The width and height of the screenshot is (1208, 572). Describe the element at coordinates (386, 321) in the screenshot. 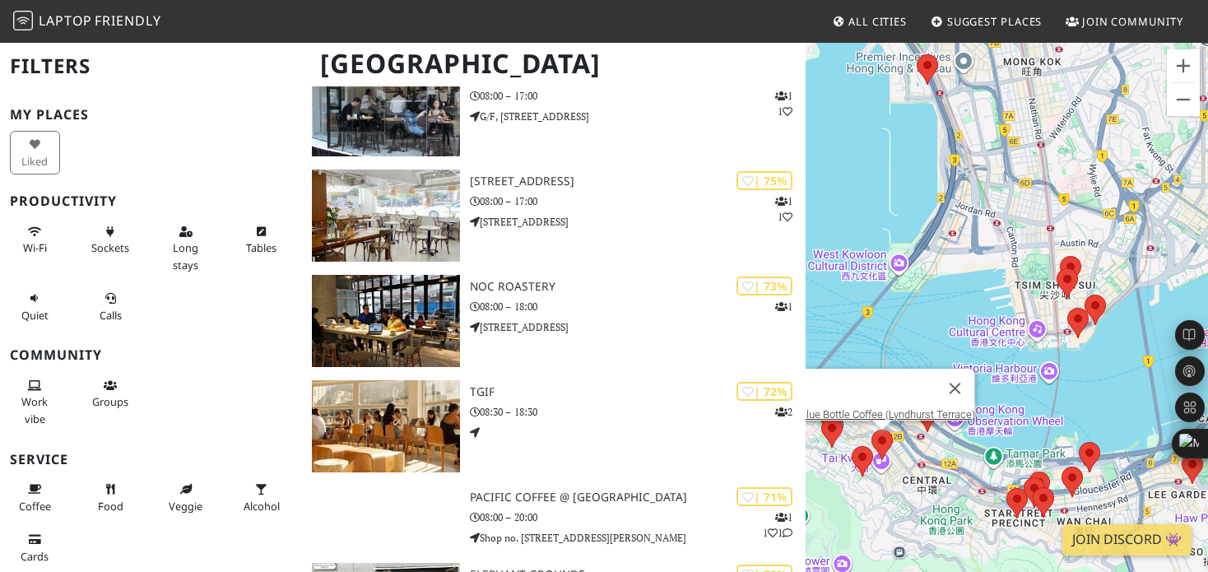

I see `img: NOC Roastery` at that location.